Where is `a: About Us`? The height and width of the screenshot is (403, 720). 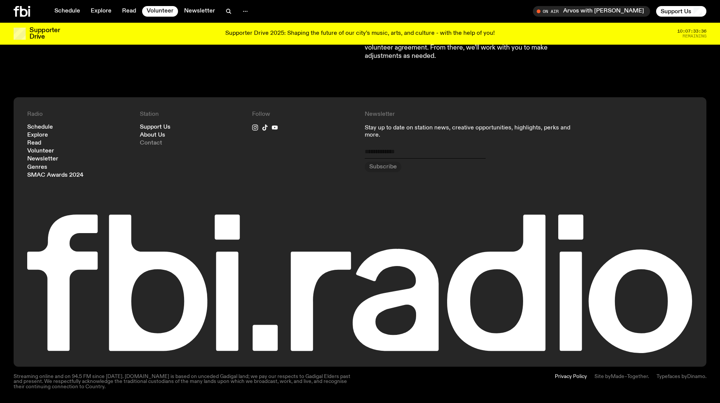 a: About Us is located at coordinates (152, 135).